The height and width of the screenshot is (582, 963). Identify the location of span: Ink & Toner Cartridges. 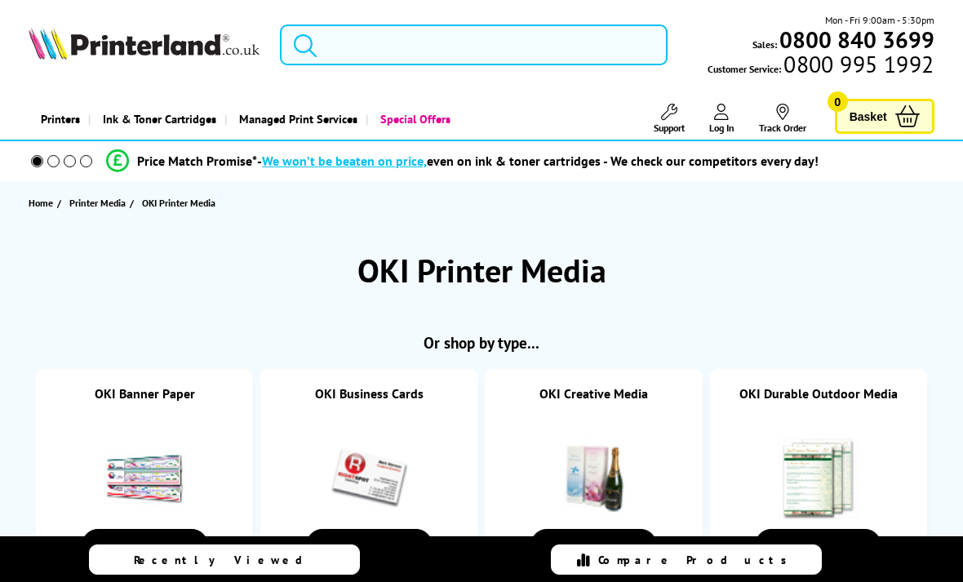
(159, 118).